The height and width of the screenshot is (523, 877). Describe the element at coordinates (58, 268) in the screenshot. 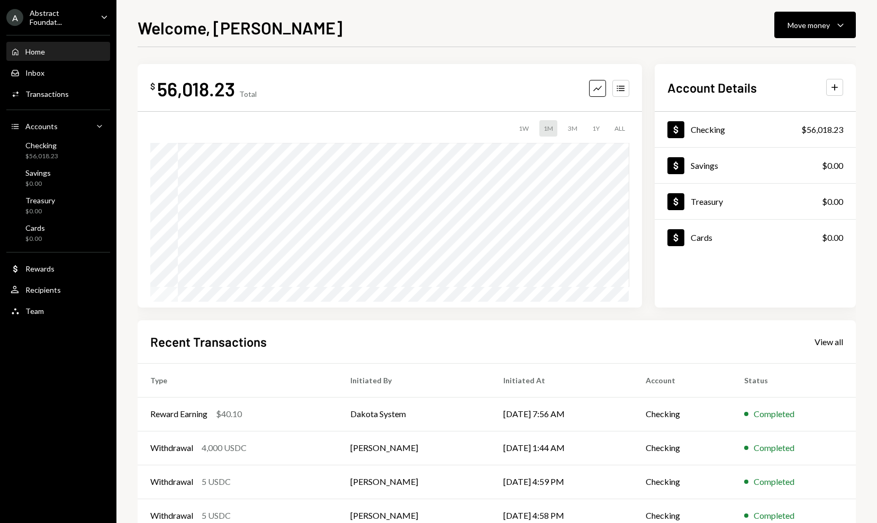

I see `a: Rewards` at that location.